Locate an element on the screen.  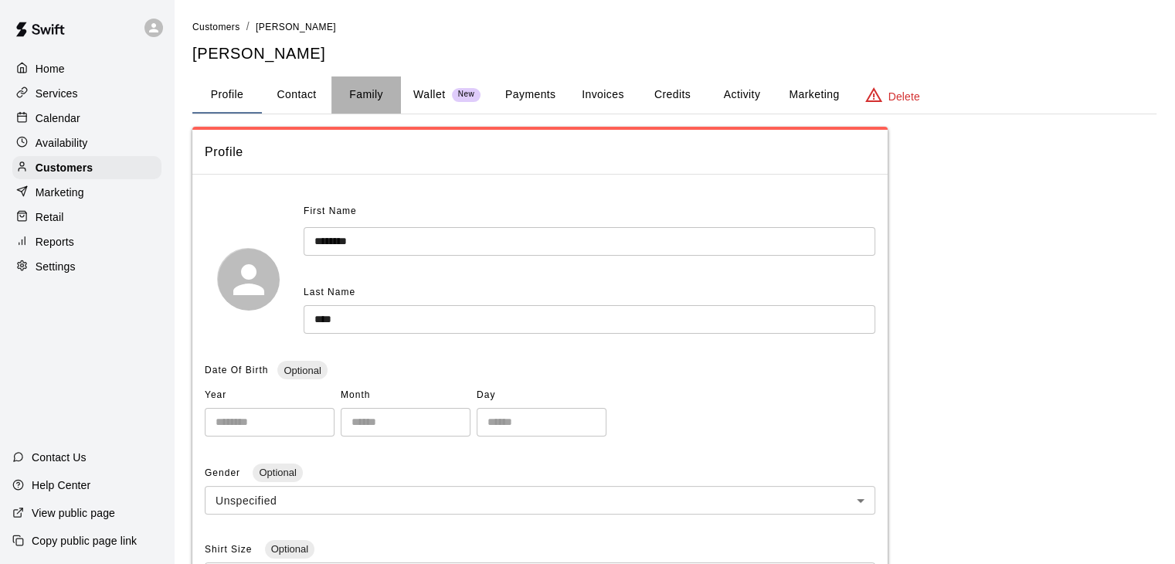
button: Contact is located at coordinates (297, 95).